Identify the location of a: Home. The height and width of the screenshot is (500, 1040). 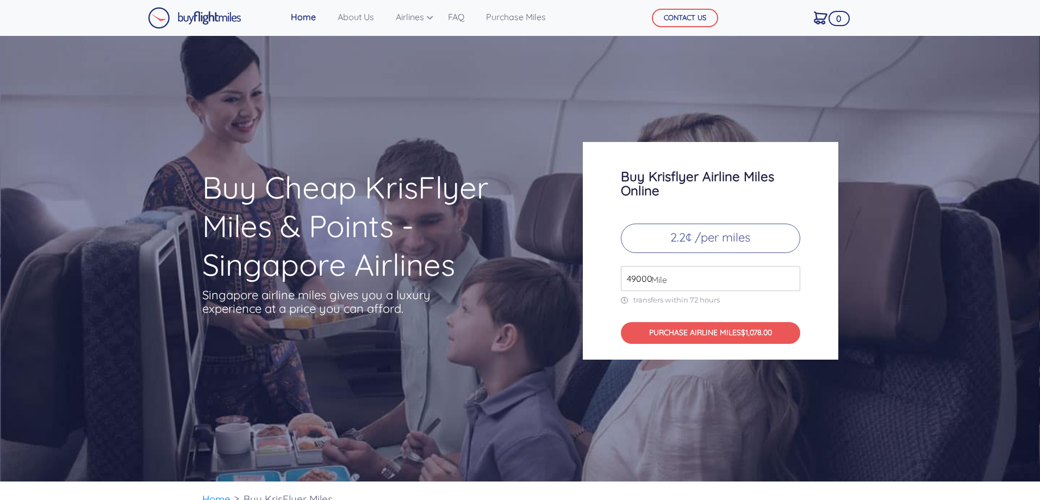
(303, 17).